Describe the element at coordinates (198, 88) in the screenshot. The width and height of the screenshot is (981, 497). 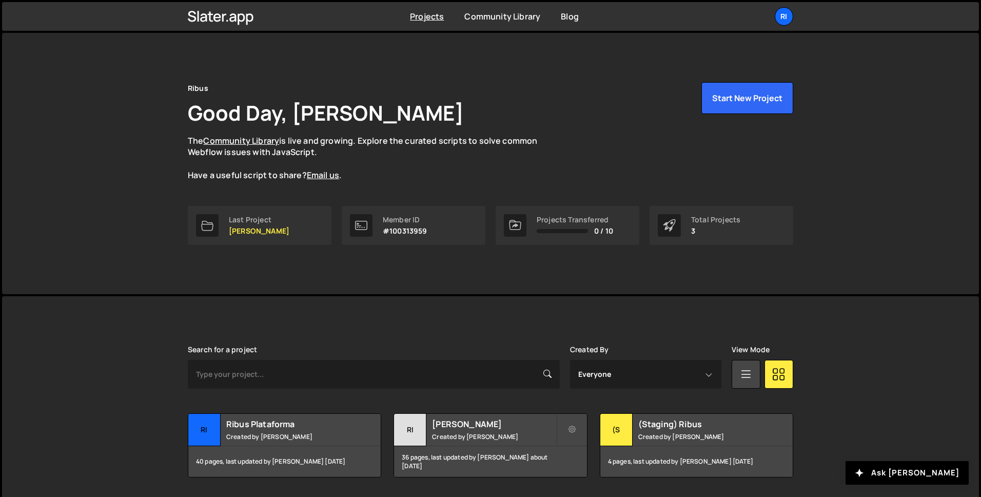
I see `div: Ribus` at that location.